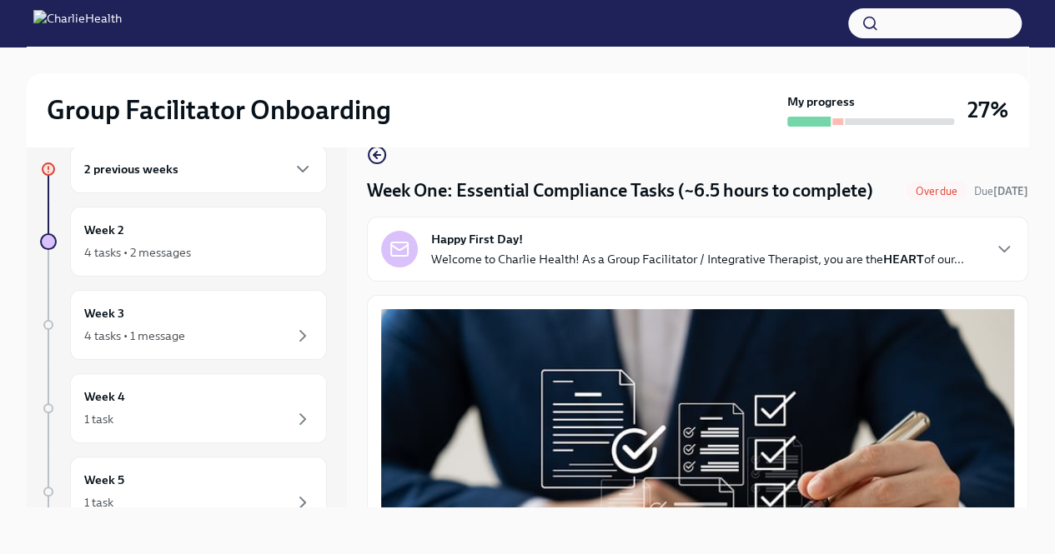 Image resolution: width=1055 pixels, height=554 pixels. Describe the element at coordinates (183, 409) in the screenshot. I see `a: Week 41 task` at that location.